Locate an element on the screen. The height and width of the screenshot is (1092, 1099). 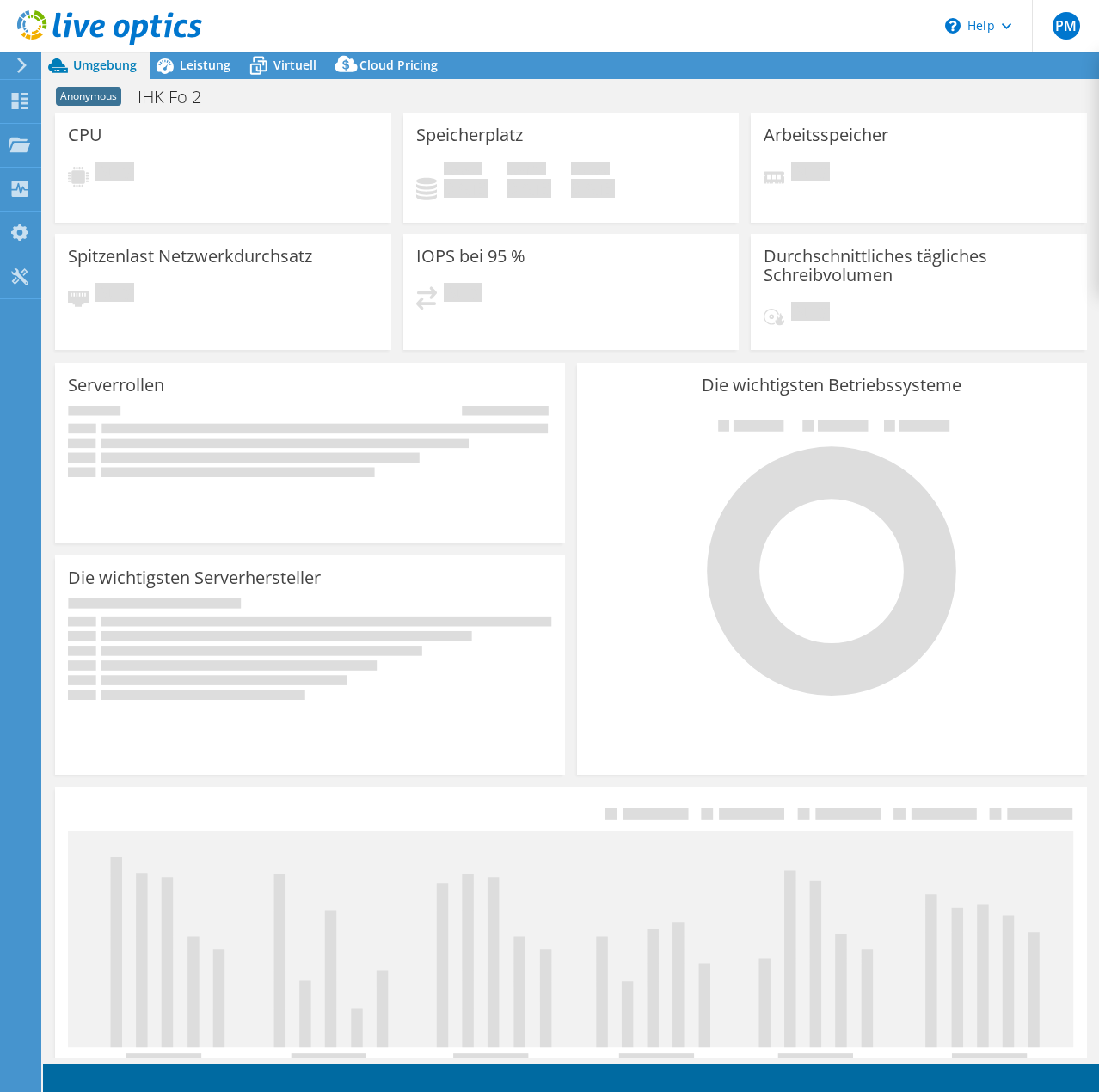
span: Belegt is located at coordinates (463, 170).